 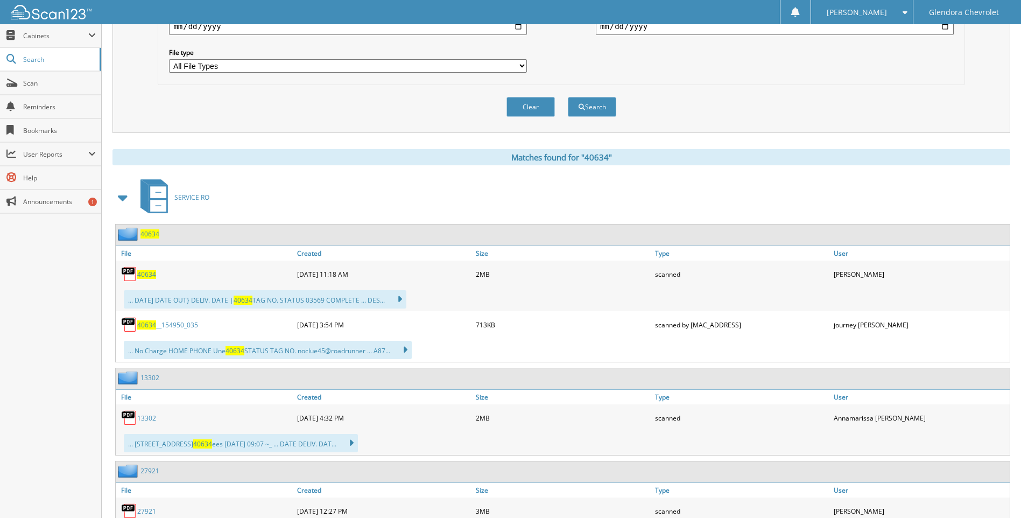 I want to click on button: Search, so click(x=592, y=107).